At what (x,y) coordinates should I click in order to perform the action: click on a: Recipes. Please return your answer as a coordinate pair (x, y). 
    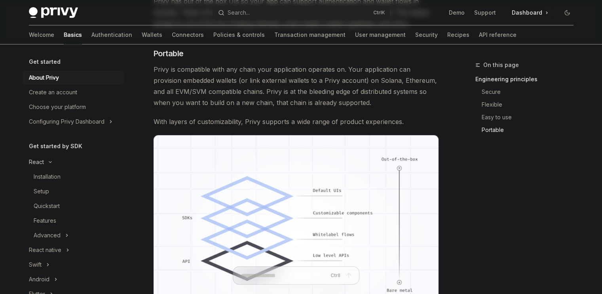
    Looking at the image, I should click on (459, 35).